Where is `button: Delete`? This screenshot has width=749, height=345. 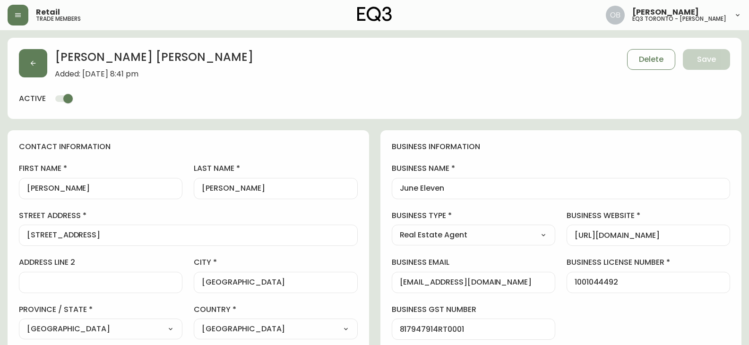
button: Delete is located at coordinates (651, 60).